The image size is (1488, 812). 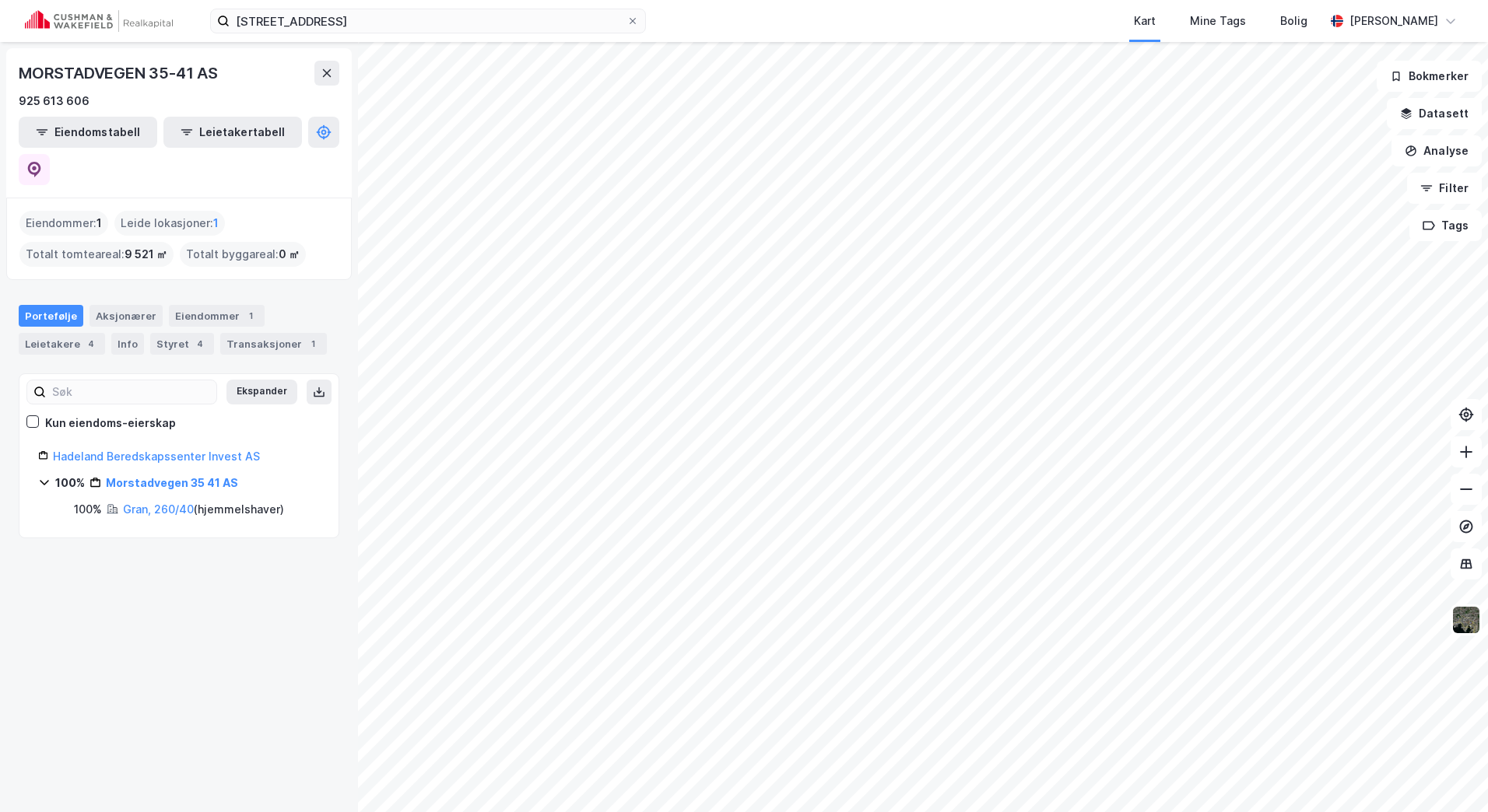 What do you see at coordinates (131, 392) in the screenshot?
I see `input: Søk` at bounding box center [131, 392].